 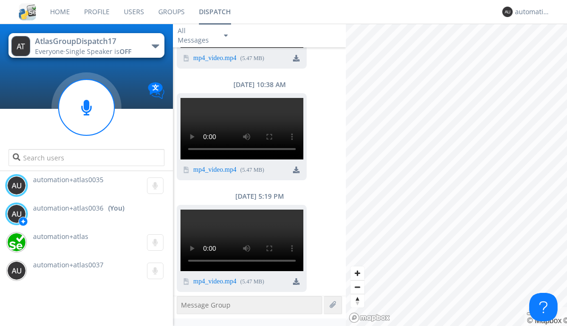 I want to click on div: automation+atlas0036, so click(x=533, y=12).